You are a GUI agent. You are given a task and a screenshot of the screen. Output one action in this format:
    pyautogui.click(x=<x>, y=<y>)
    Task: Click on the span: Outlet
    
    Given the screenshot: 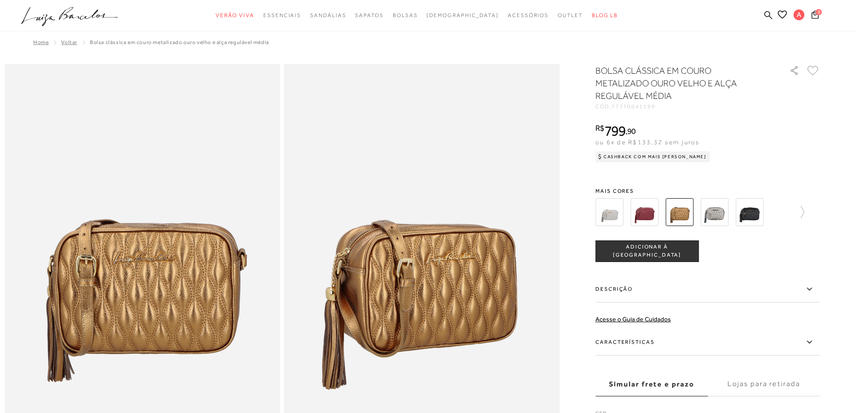 What is the action you would take?
    pyautogui.click(x=570, y=15)
    